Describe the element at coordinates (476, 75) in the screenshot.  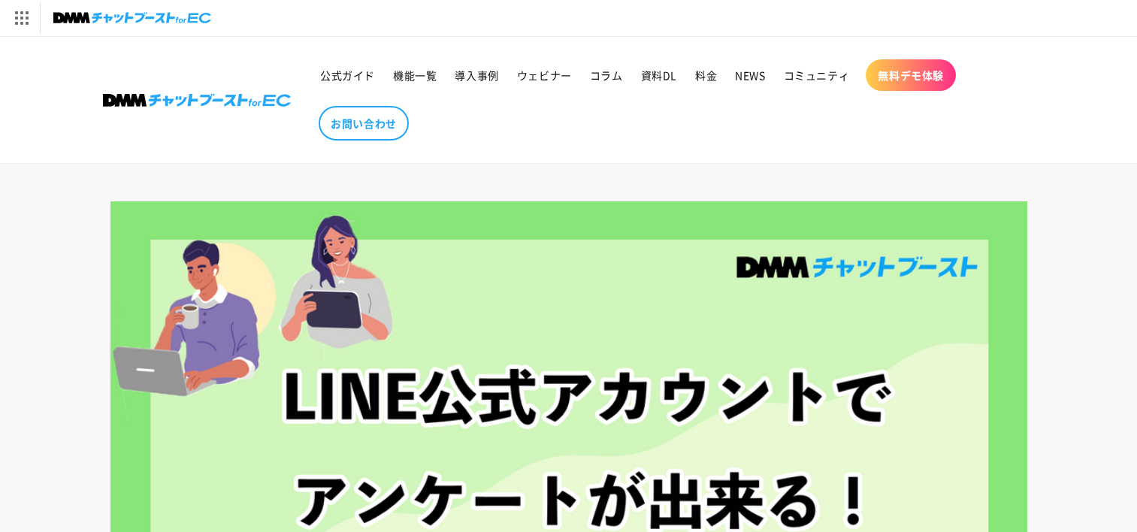
I see `span: 導入事例` at that location.